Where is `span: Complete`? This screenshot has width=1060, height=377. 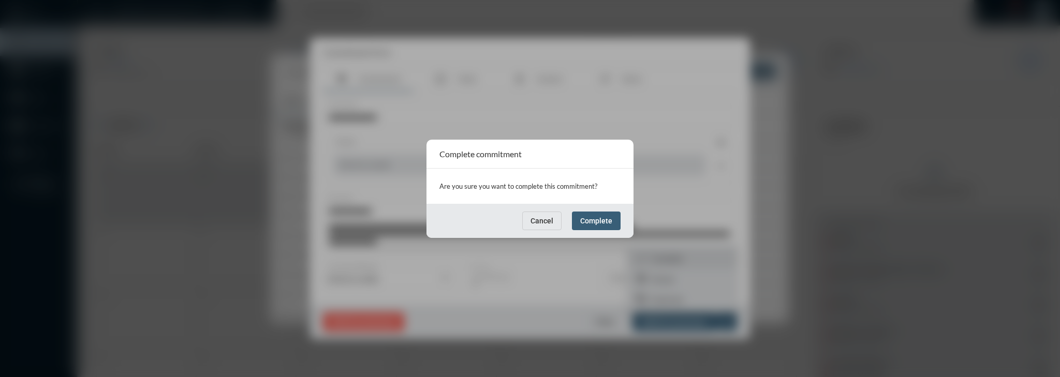
span: Complete is located at coordinates (596, 221).